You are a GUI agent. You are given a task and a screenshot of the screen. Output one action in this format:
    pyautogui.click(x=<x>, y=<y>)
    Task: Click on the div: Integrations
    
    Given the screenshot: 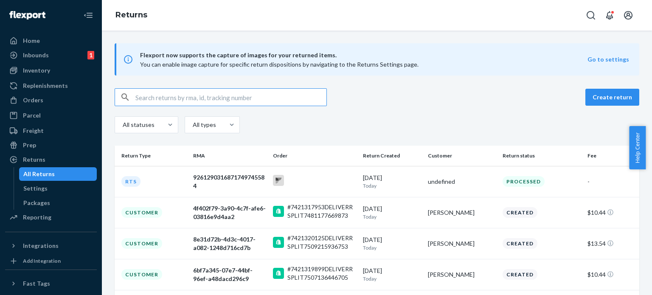 What is the action you would take?
    pyautogui.click(x=41, y=246)
    